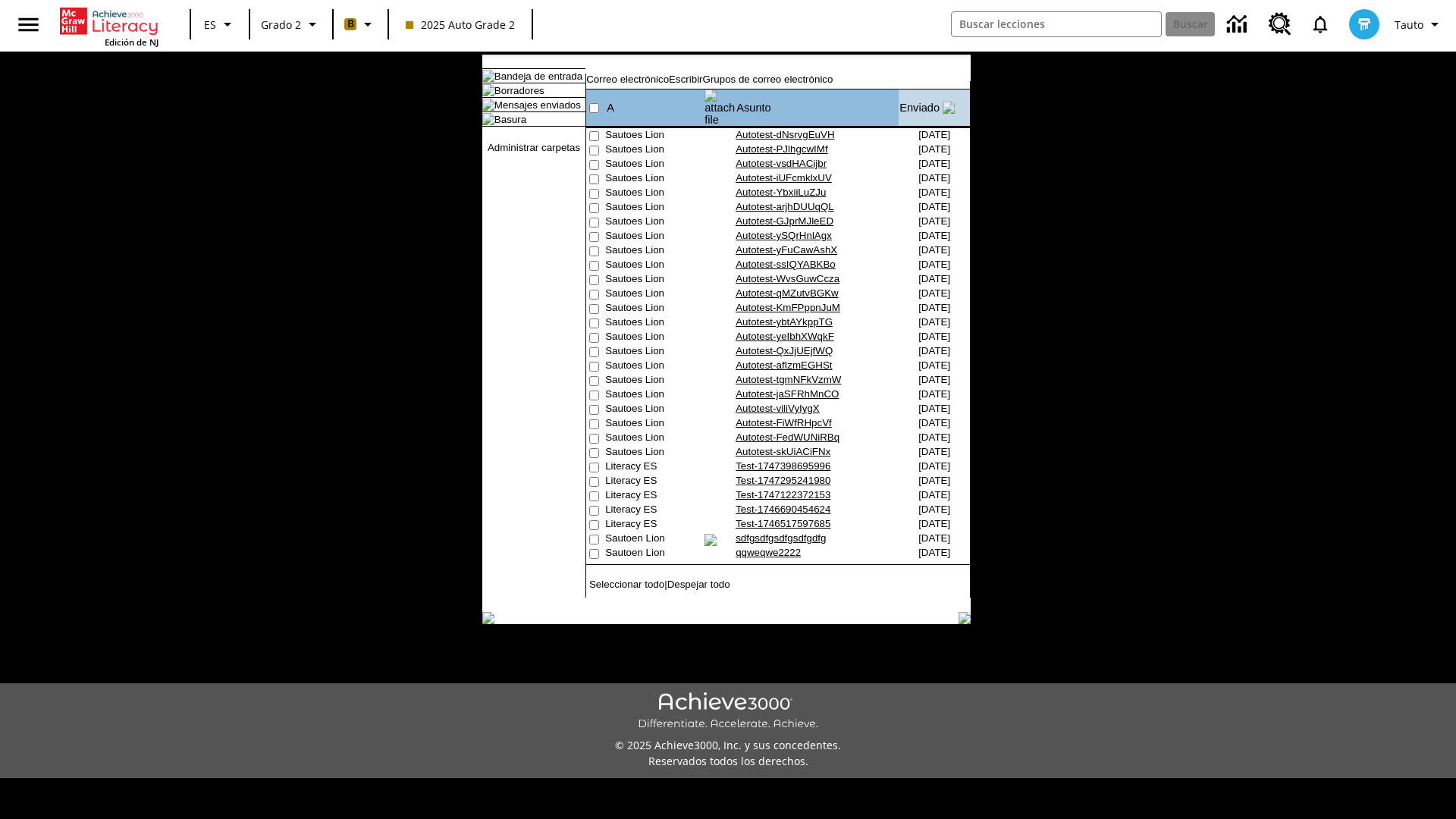 This screenshot has width=1456, height=819. I want to click on button: Escoja un nuevo avatar, so click(1365, 24).